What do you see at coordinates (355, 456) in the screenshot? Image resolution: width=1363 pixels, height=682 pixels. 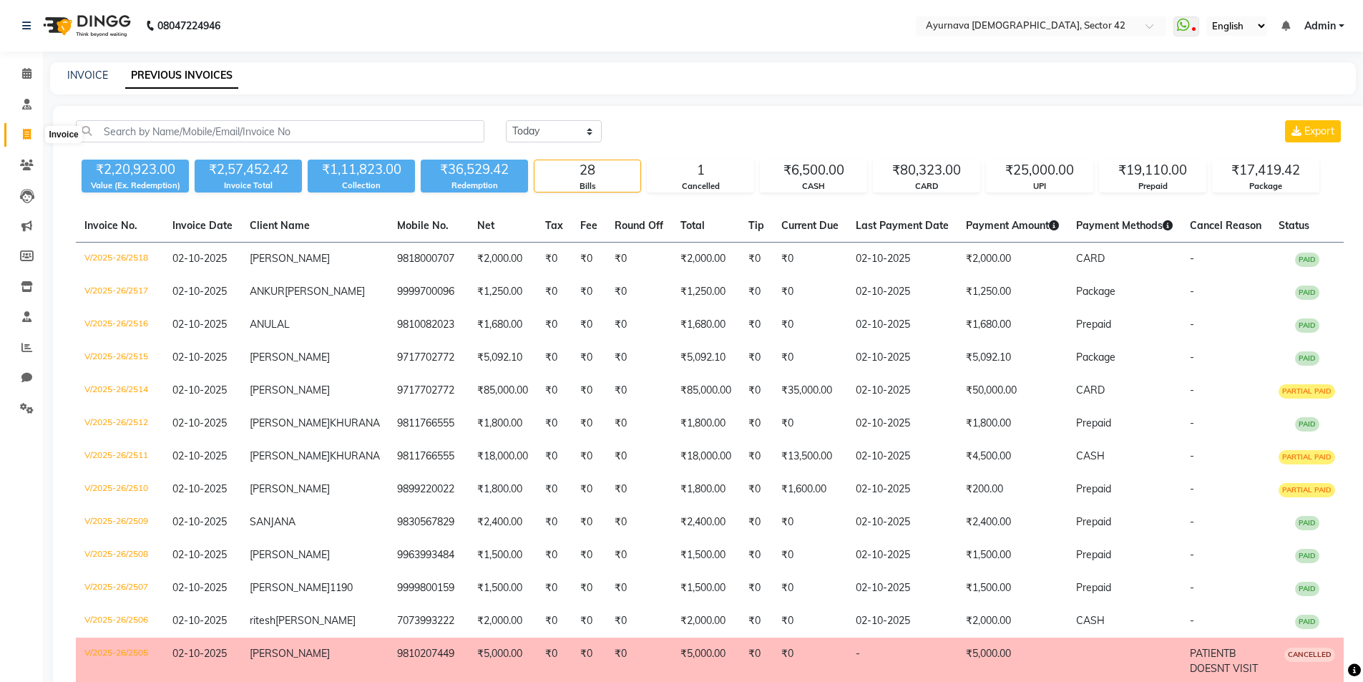 I see `span: KHURANA` at bounding box center [355, 456].